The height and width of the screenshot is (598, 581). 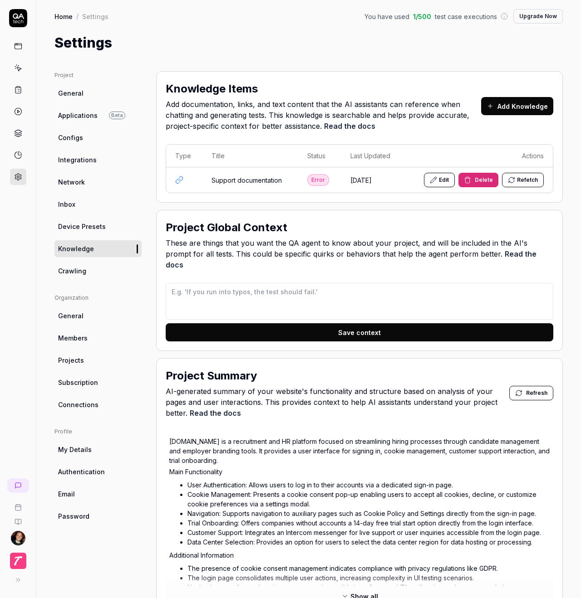 What do you see at coordinates (18, 504) in the screenshot?
I see `a: Book a call with us` at bounding box center [18, 504].